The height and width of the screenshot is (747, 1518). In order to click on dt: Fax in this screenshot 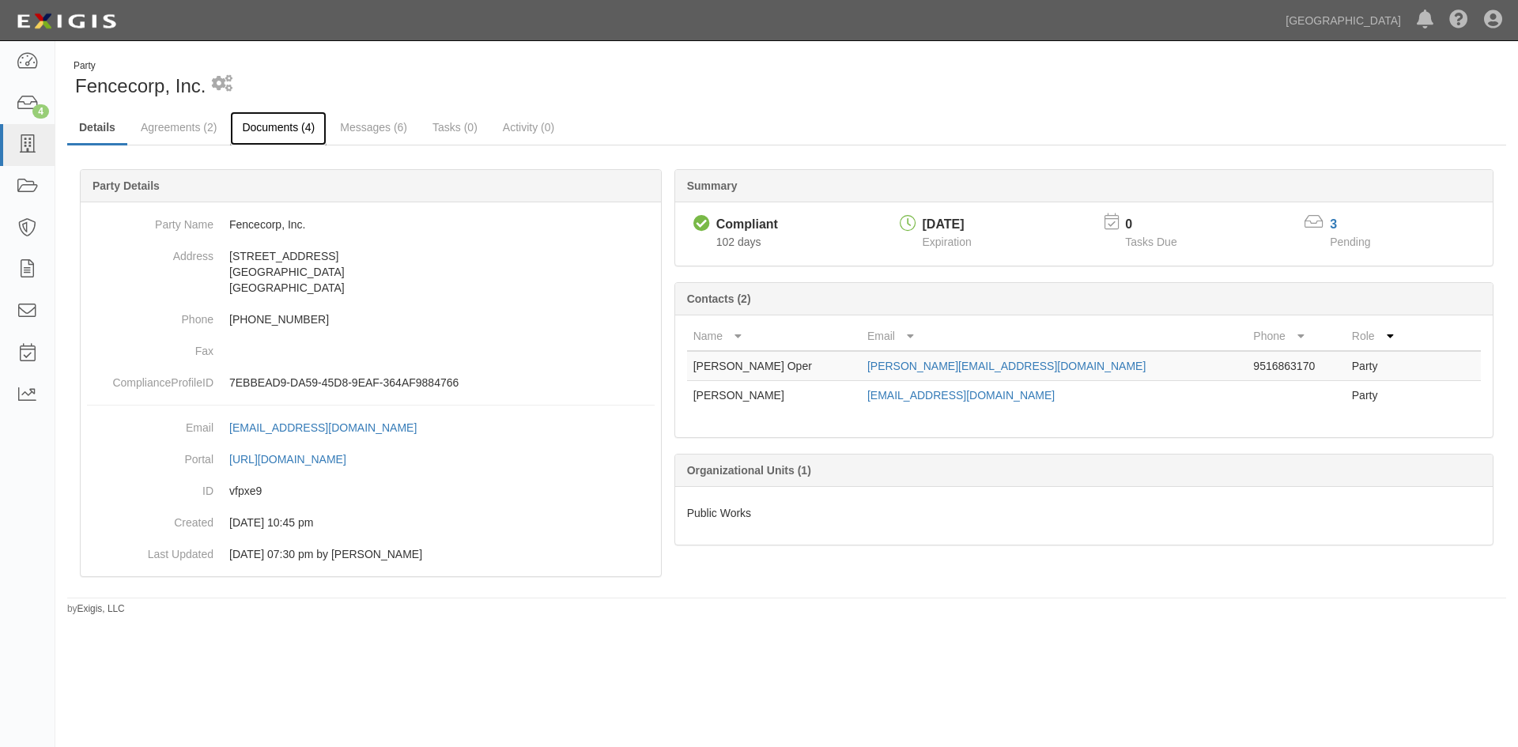, I will do `click(150, 347)`.